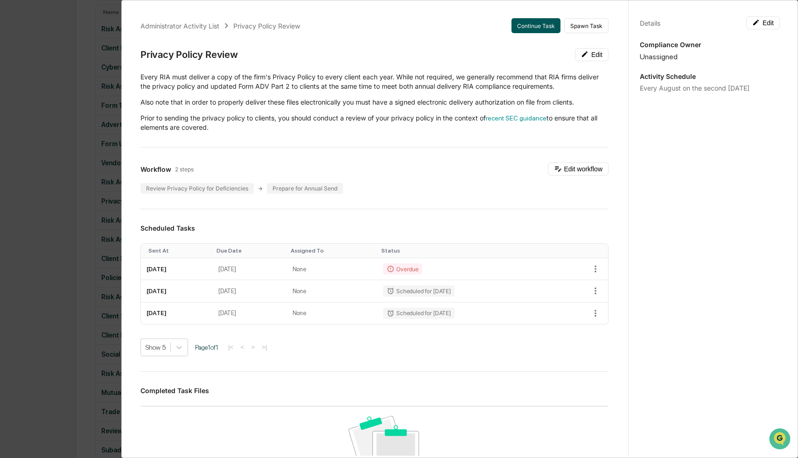  I want to click on h3: Scheduled Tasks, so click(374, 228).